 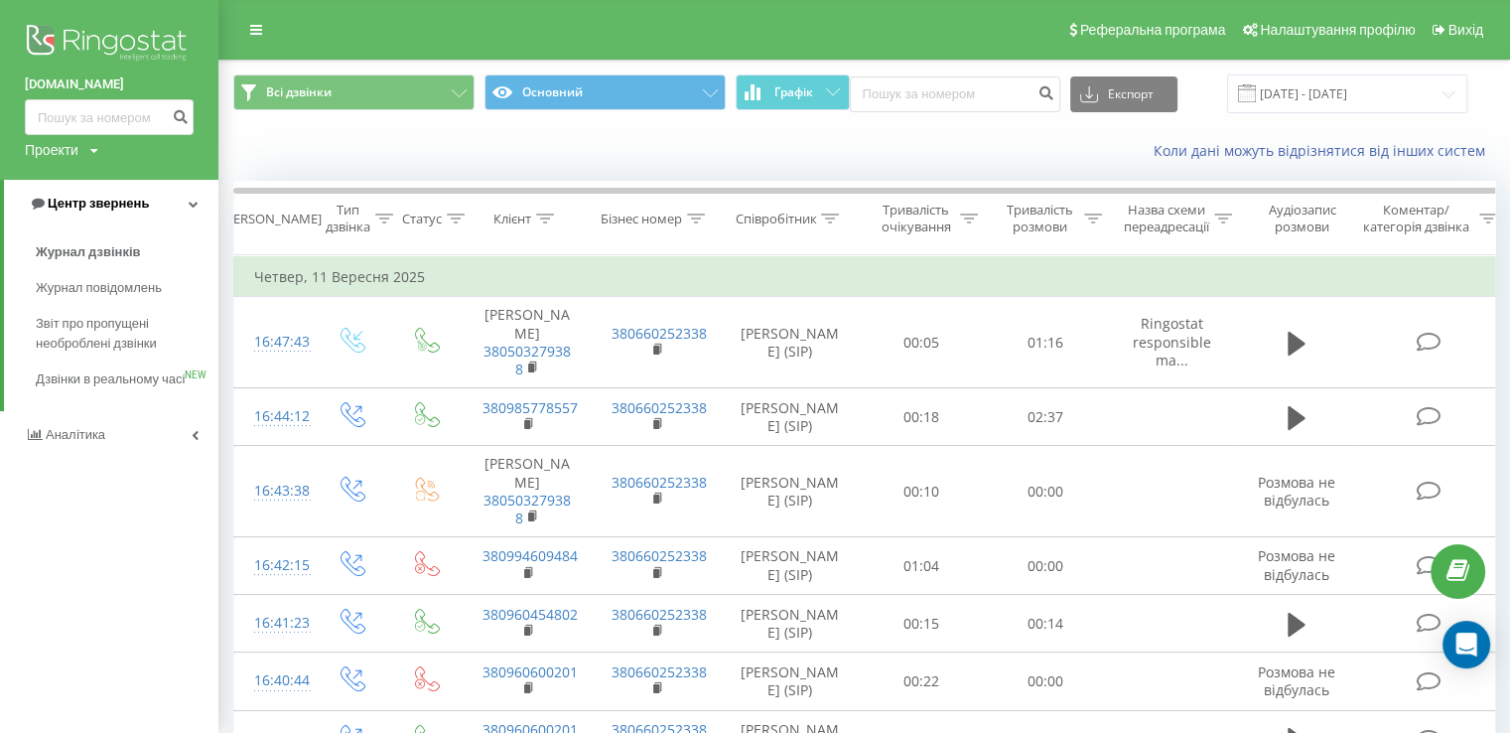 What do you see at coordinates (422, 218) in the screenshot?
I see `div: Статус` at bounding box center [422, 218].